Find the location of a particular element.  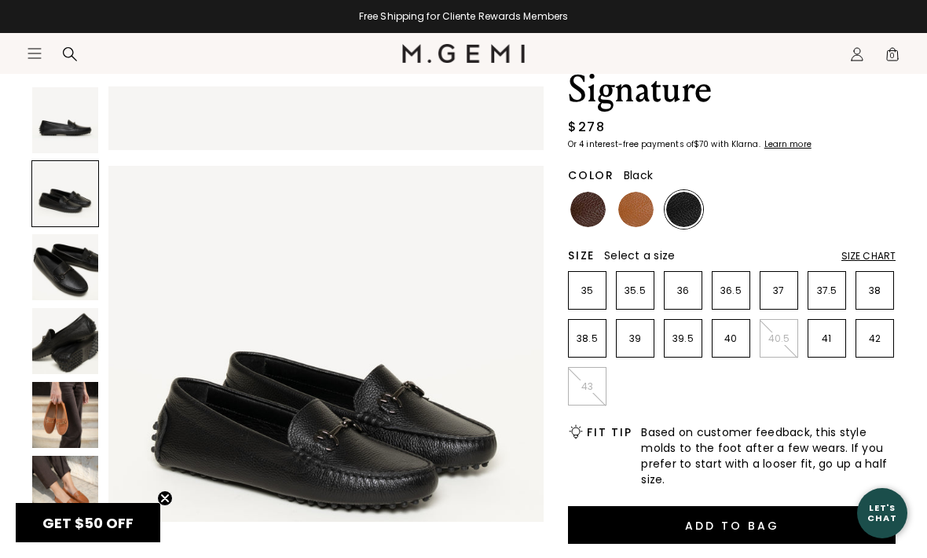

p: 35.5 is located at coordinates (635, 291).